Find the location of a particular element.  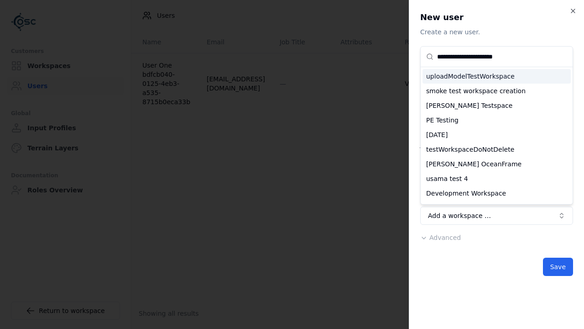

div: PE Testing is located at coordinates (497, 120).